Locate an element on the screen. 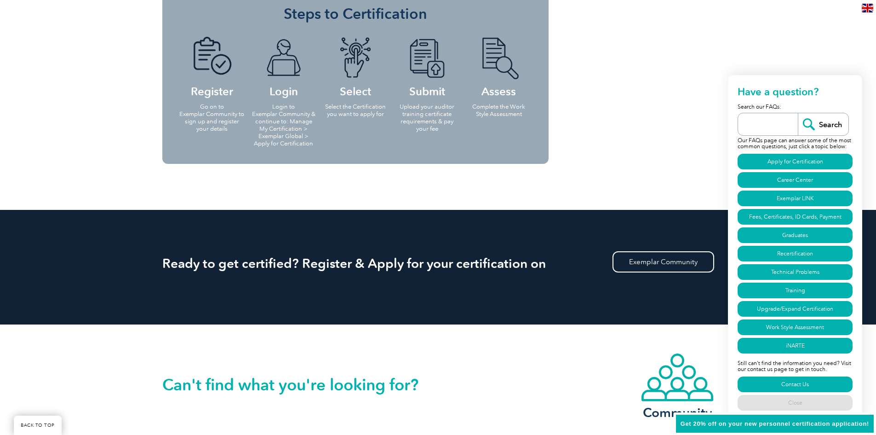  a: Fees, Certificates, ID Cards, Payment is located at coordinates (795, 217).